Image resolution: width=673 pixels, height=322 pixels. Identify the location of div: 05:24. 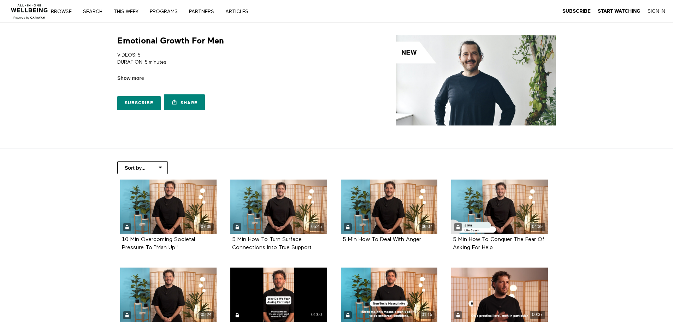
(206, 315).